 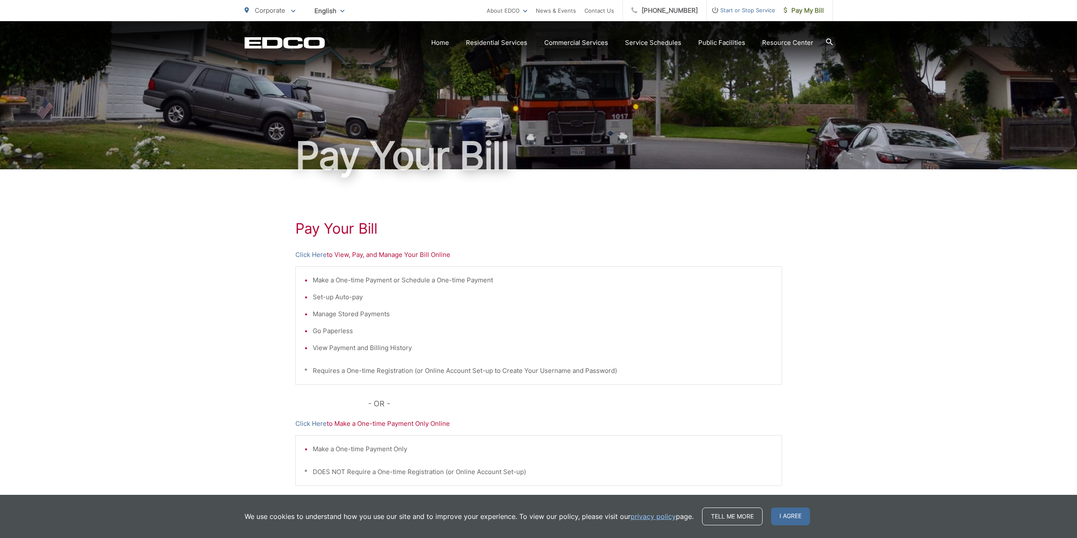 I want to click on p: - OR -, so click(x=575, y=404).